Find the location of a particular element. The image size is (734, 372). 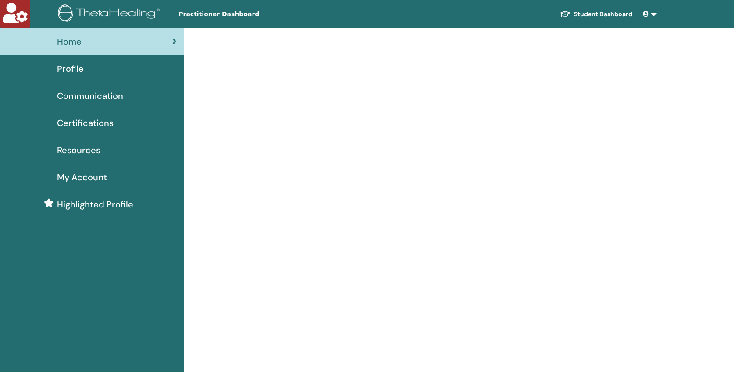

span: My Account is located at coordinates (82, 177).